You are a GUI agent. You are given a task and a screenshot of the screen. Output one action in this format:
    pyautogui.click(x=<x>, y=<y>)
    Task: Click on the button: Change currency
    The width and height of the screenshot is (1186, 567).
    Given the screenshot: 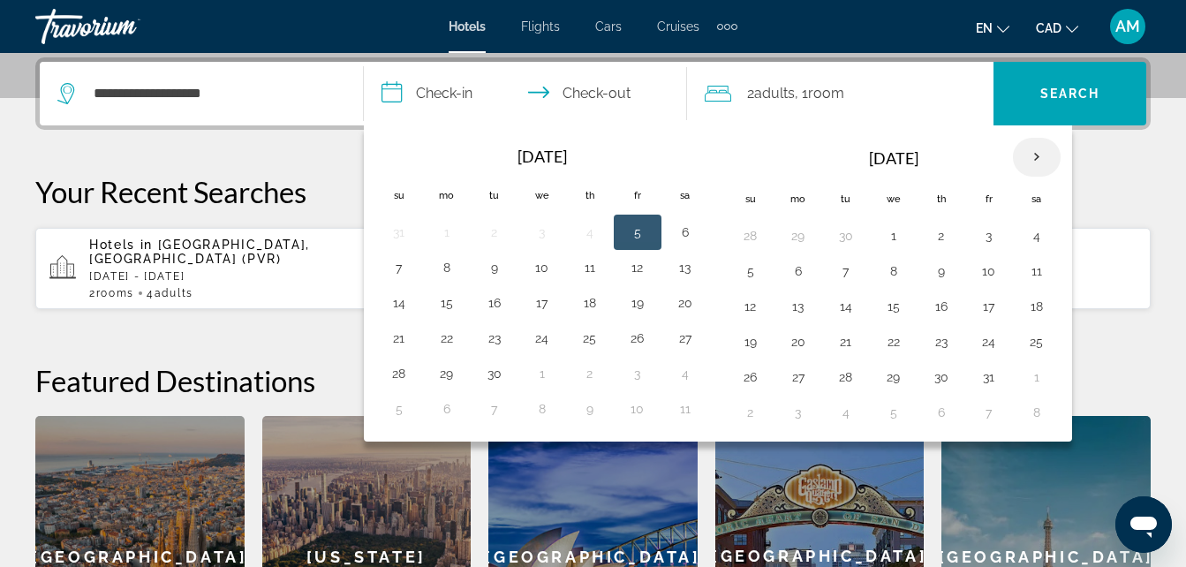 What is the action you would take?
    pyautogui.click(x=1057, y=27)
    